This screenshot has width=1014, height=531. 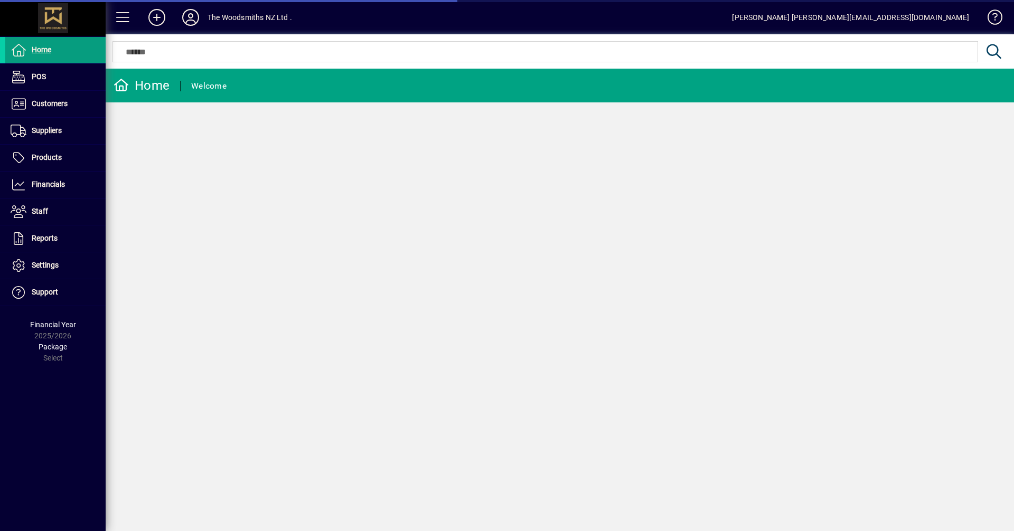 I want to click on a: Settings, so click(x=55, y=266).